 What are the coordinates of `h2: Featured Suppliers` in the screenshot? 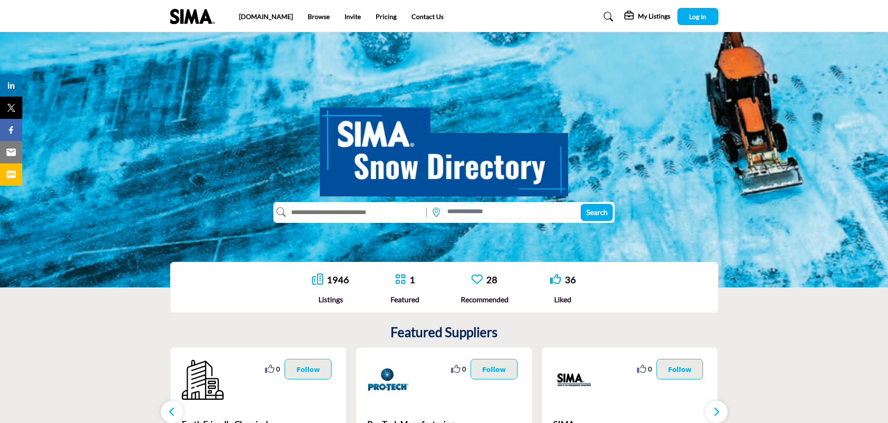 It's located at (444, 333).